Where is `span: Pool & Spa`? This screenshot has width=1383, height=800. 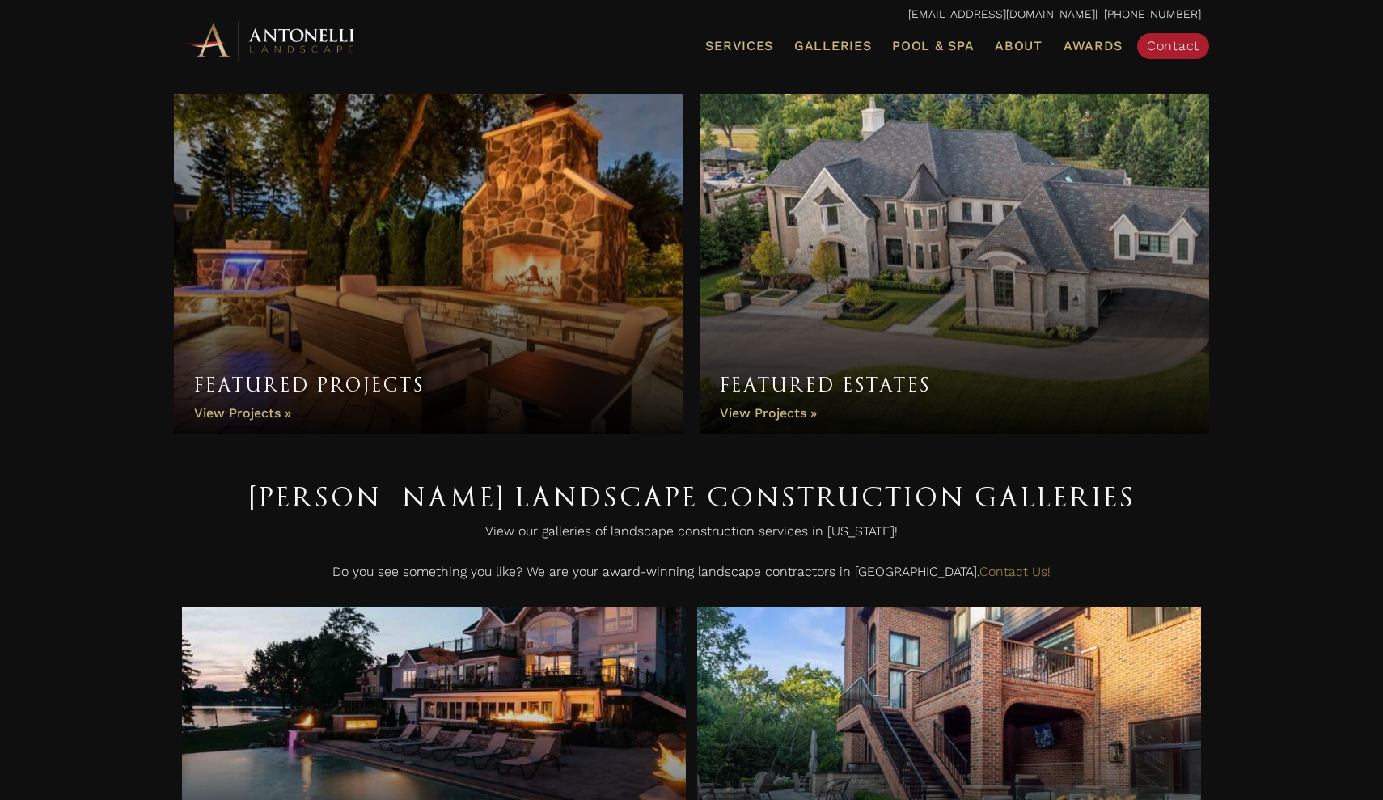
span: Pool & Spa is located at coordinates (933, 45).